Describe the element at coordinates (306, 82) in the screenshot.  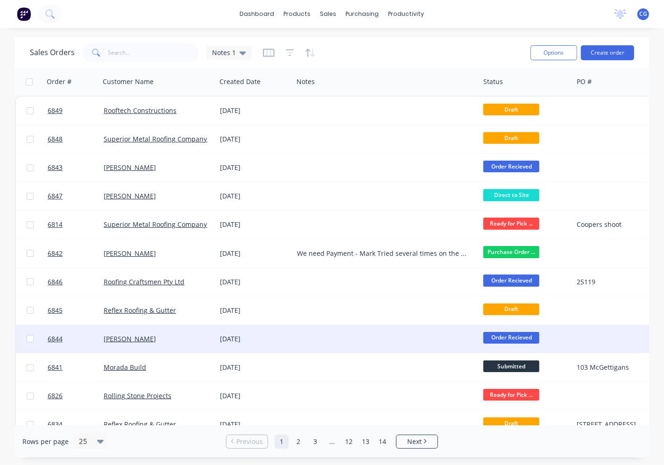
I see `div: Notes` at that location.